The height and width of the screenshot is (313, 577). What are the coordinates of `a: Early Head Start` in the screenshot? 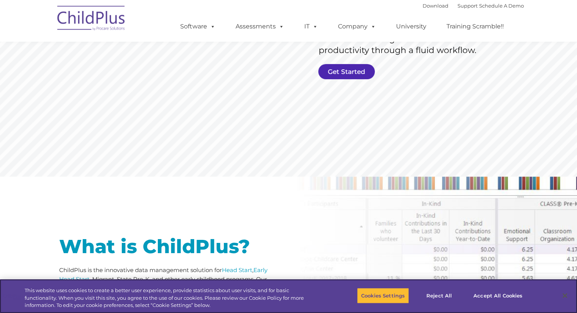 It's located at (163, 275).